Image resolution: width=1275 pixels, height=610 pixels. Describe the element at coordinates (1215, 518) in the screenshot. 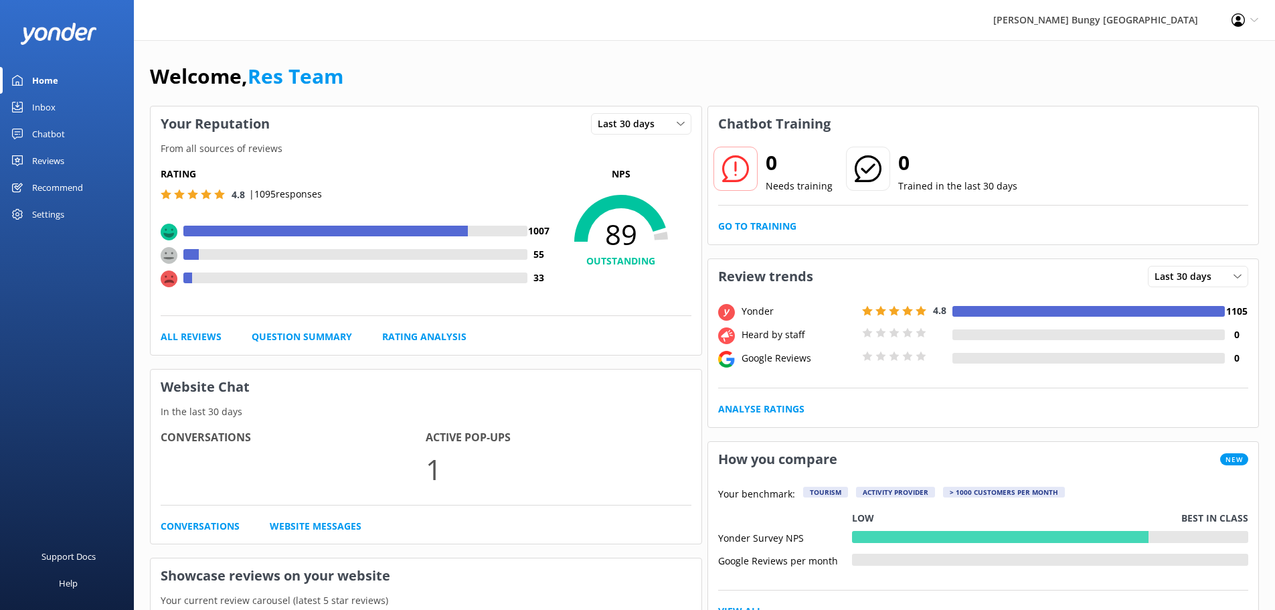

I see `p: Best in class` at that location.